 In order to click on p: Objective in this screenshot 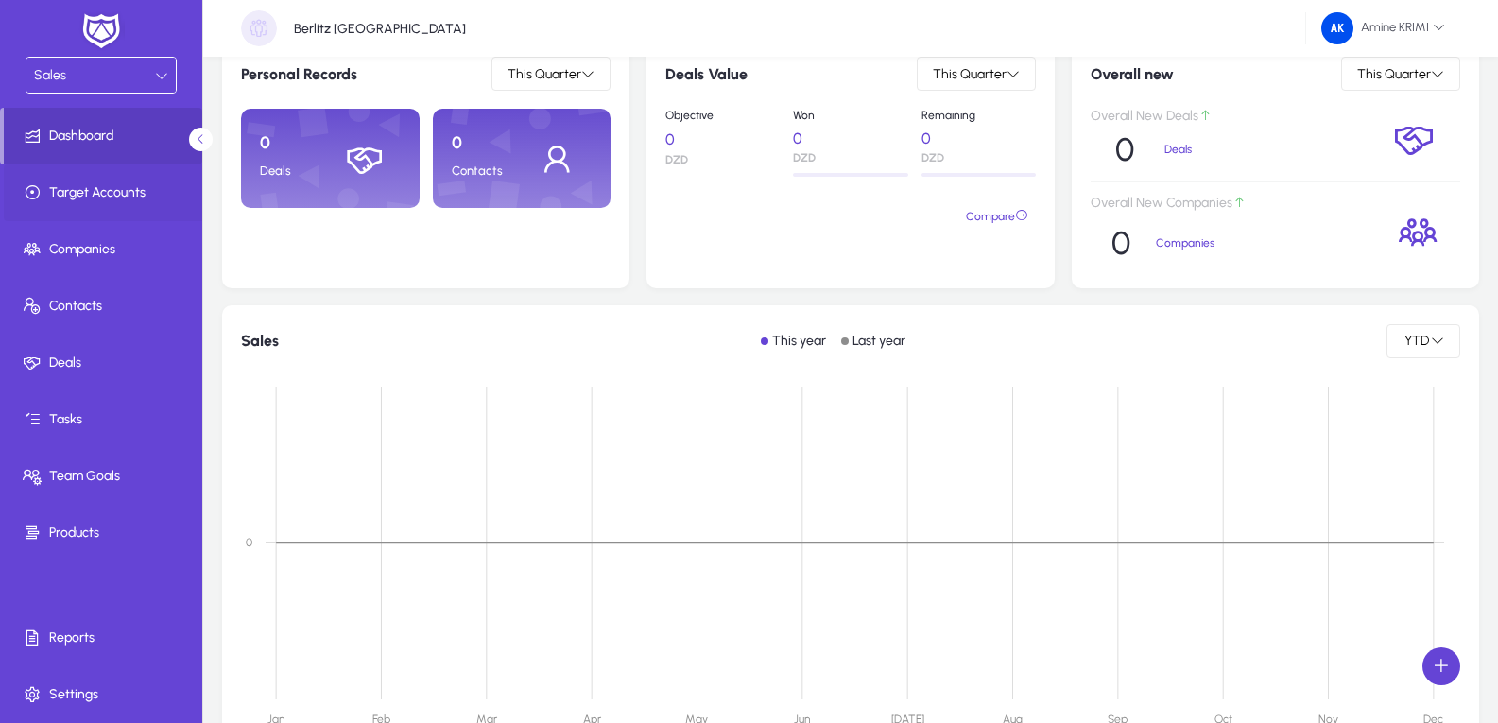, I will do `click(722, 115)`.